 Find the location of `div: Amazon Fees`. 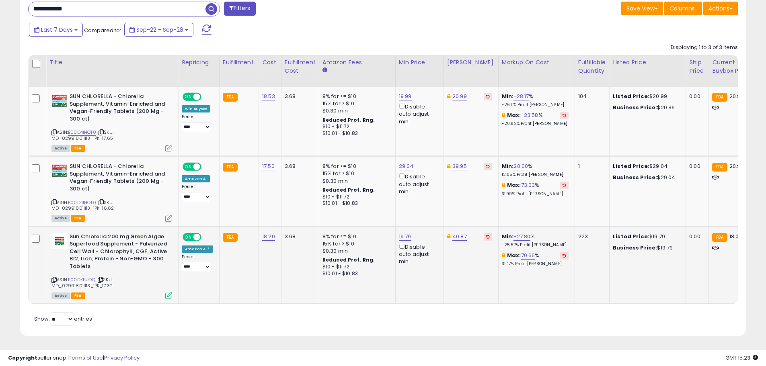

div: Amazon Fees is located at coordinates (357, 62).